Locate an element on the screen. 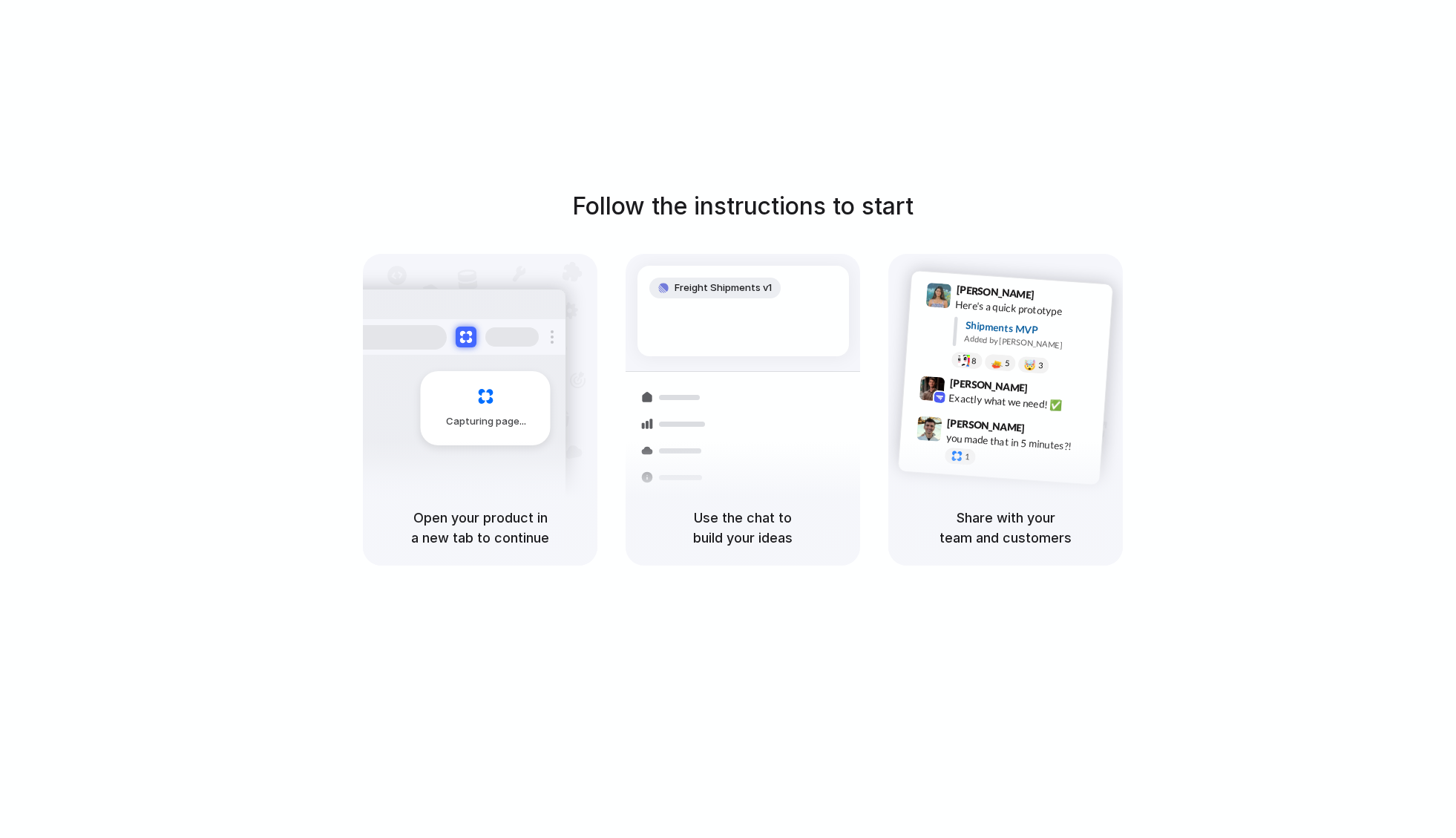  span: 9:47 AM is located at coordinates (1044, 431).